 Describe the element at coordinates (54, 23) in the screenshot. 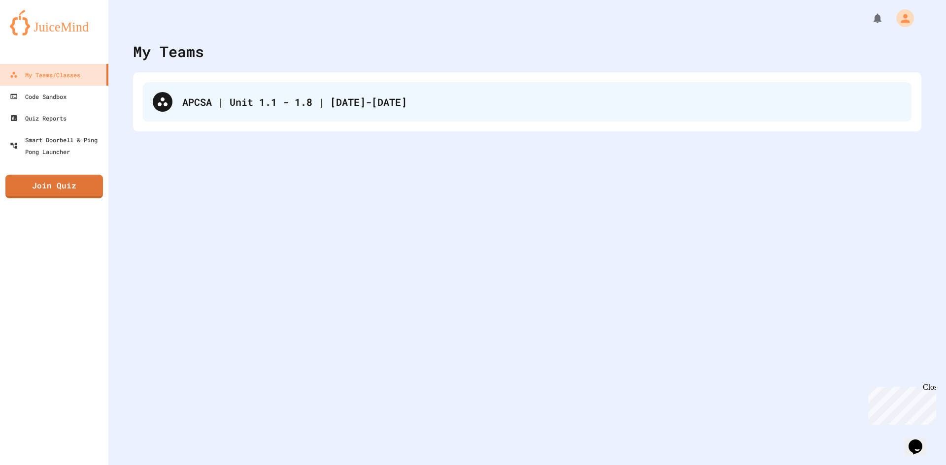

I see `img: logo-orange.svg` at that location.